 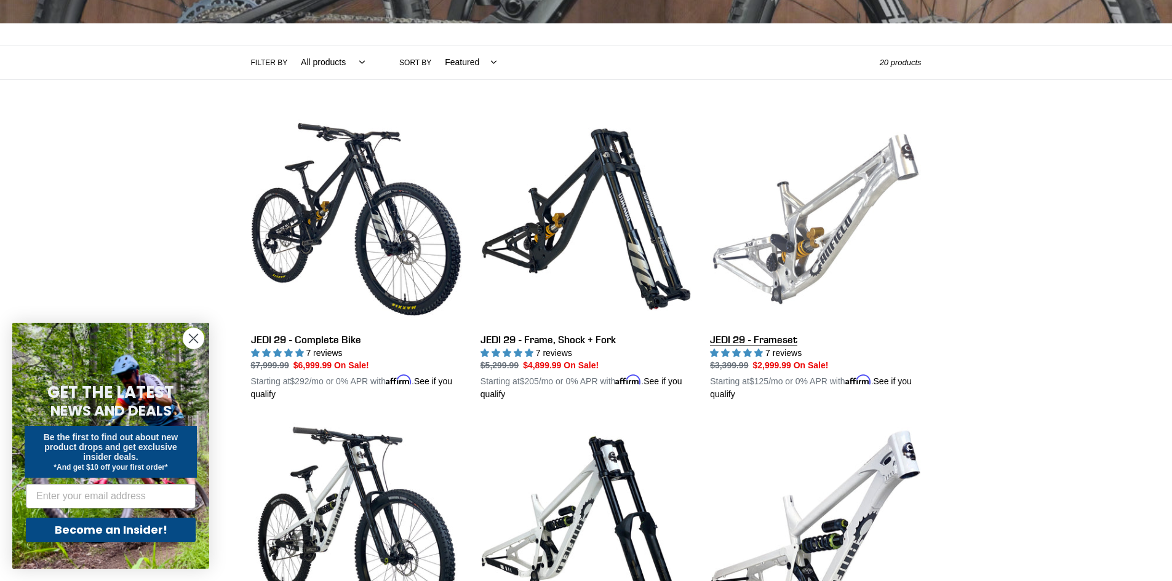 What do you see at coordinates (111, 411) in the screenshot?
I see `span: NEWS AND DEALS` at bounding box center [111, 411].